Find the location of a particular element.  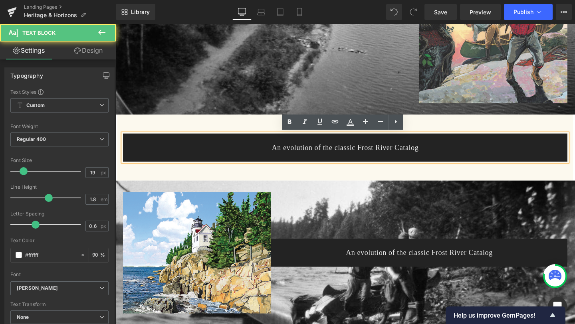

span: Heritage & Horizons is located at coordinates (50, 15).